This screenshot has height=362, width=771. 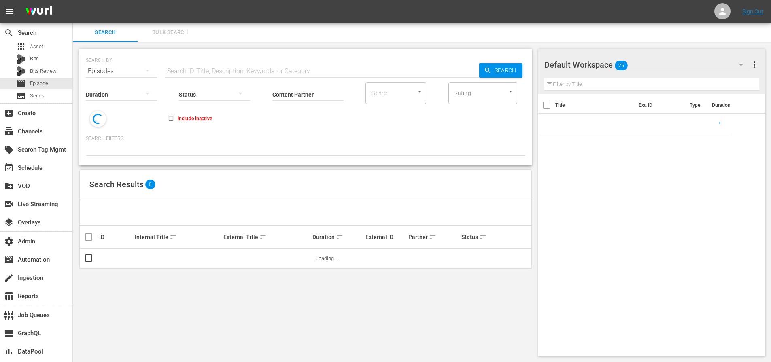 What do you see at coordinates (478, 237) in the screenshot?
I see `div: Status` at bounding box center [478, 237].